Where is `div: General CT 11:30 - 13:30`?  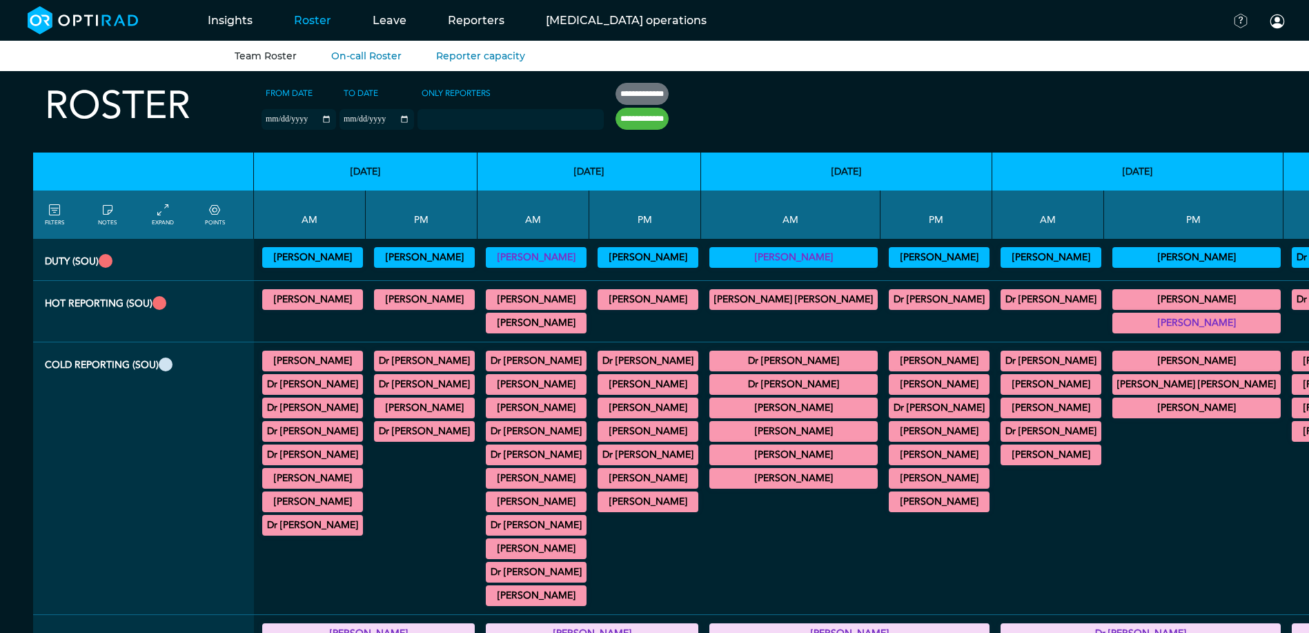 div: General CT 11:30 - 13:30 is located at coordinates (312, 525).